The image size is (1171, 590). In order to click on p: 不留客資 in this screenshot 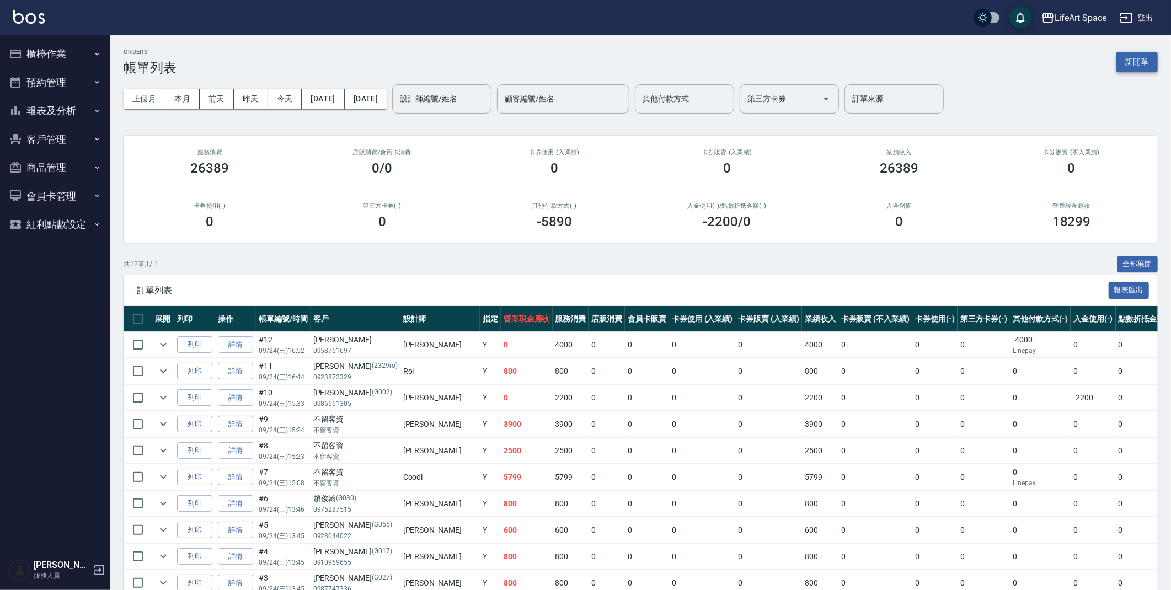, I will do `click(355, 457)`.